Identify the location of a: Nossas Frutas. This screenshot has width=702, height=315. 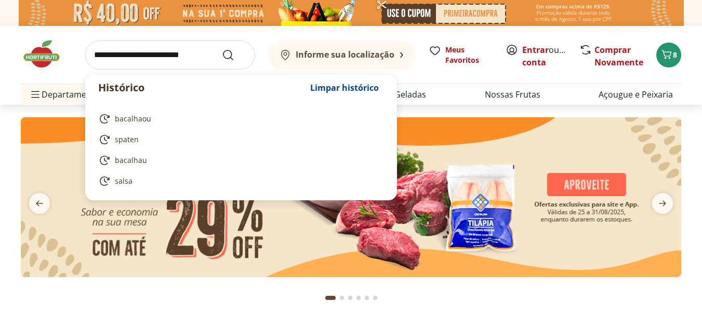
(512, 95).